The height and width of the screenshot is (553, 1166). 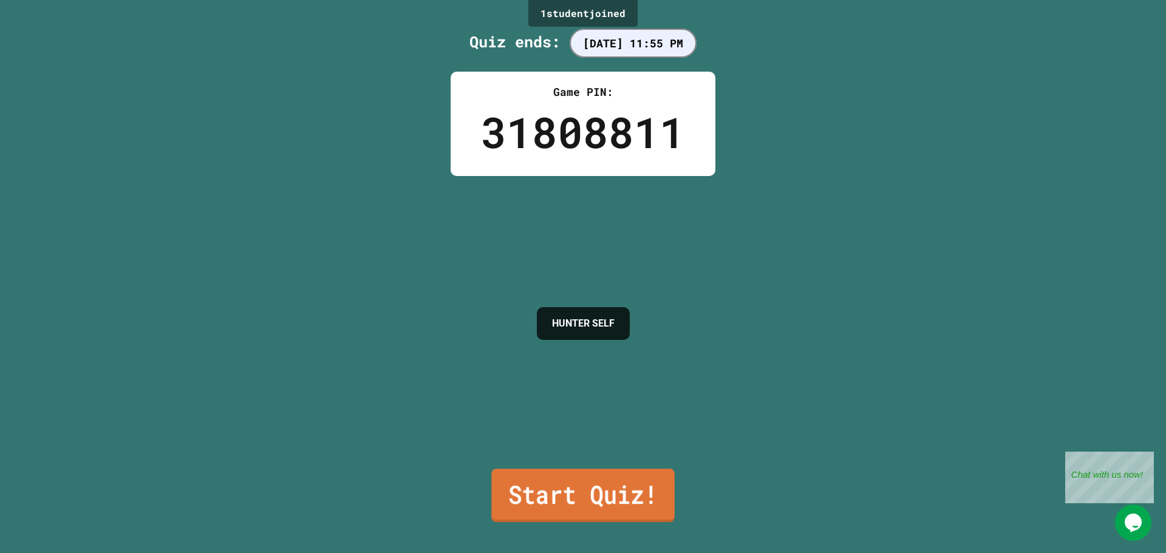 I want to click on div: Game PIN:, so click(x=583, y=92).